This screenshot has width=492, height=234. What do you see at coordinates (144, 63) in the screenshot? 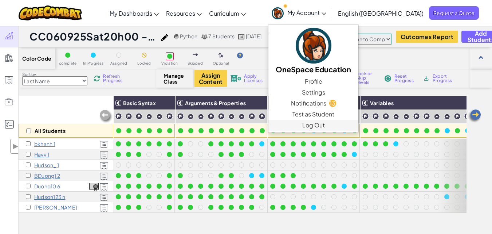
I see `span: Locked` at bounding box center [144, 63].